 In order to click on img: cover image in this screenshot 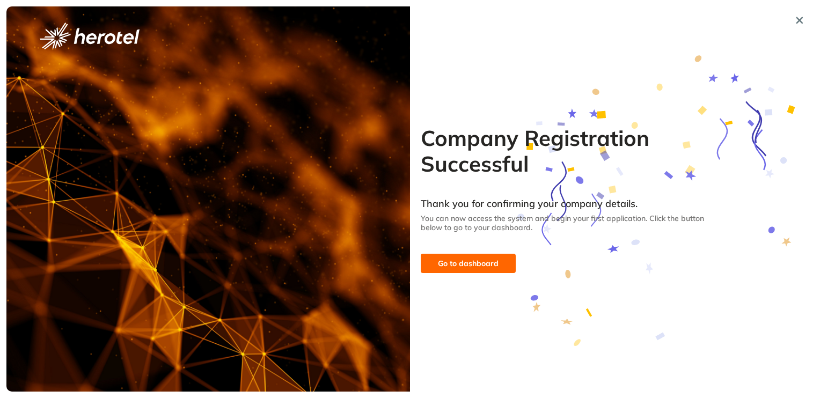, I will do `click(208, 199)`.